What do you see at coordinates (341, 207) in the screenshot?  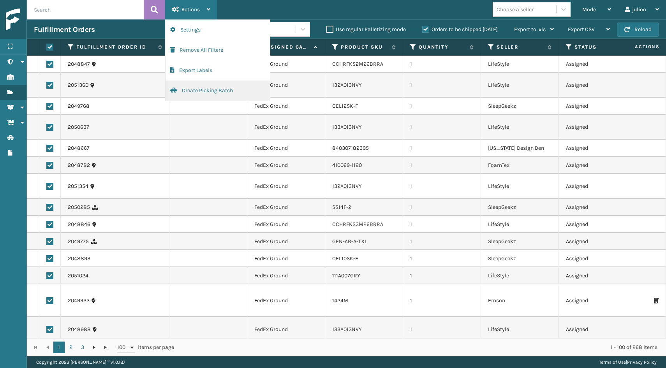 I see `a: SS14F-2` at bounding box center [341, 207].